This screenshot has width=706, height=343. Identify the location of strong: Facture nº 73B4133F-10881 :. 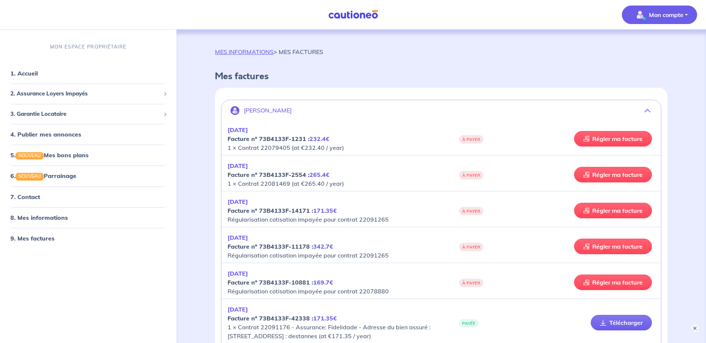
(280, 283).